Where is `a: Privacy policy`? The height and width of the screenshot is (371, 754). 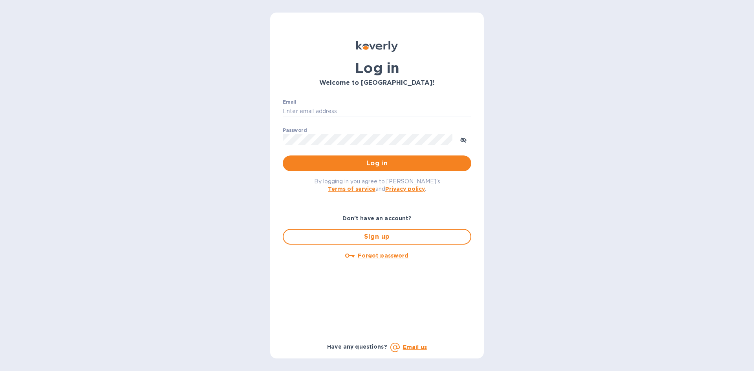
a: Privacy policy is located at coordinates (405, 189).